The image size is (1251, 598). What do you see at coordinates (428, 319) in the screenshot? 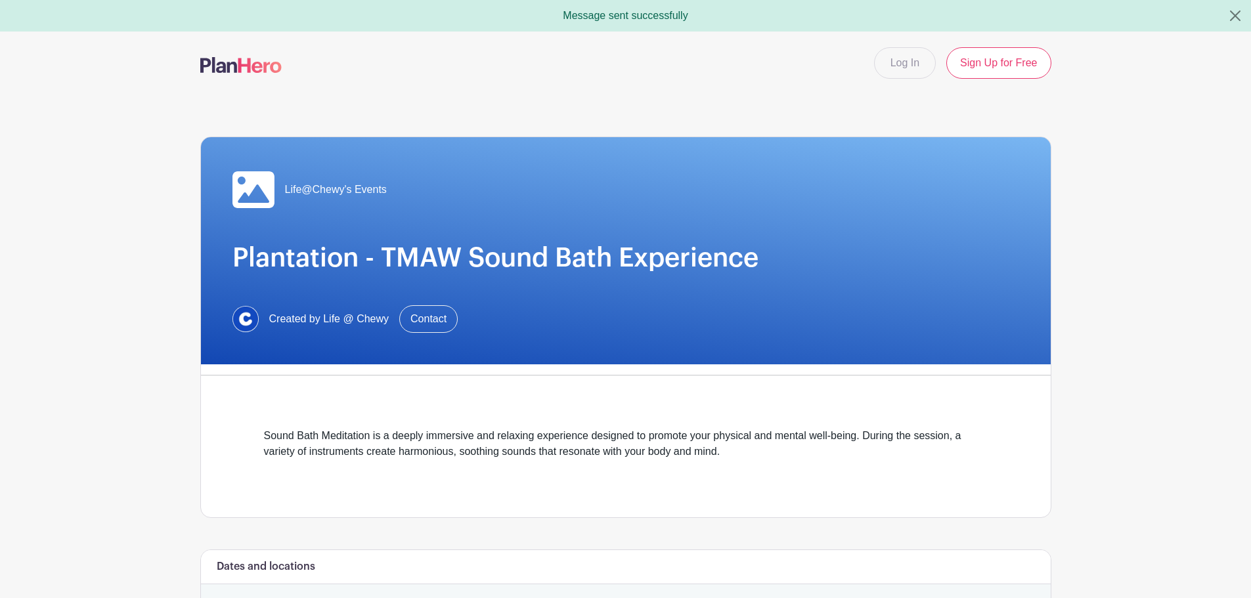
I see `a: Contact` at bounding box center [428, 319].